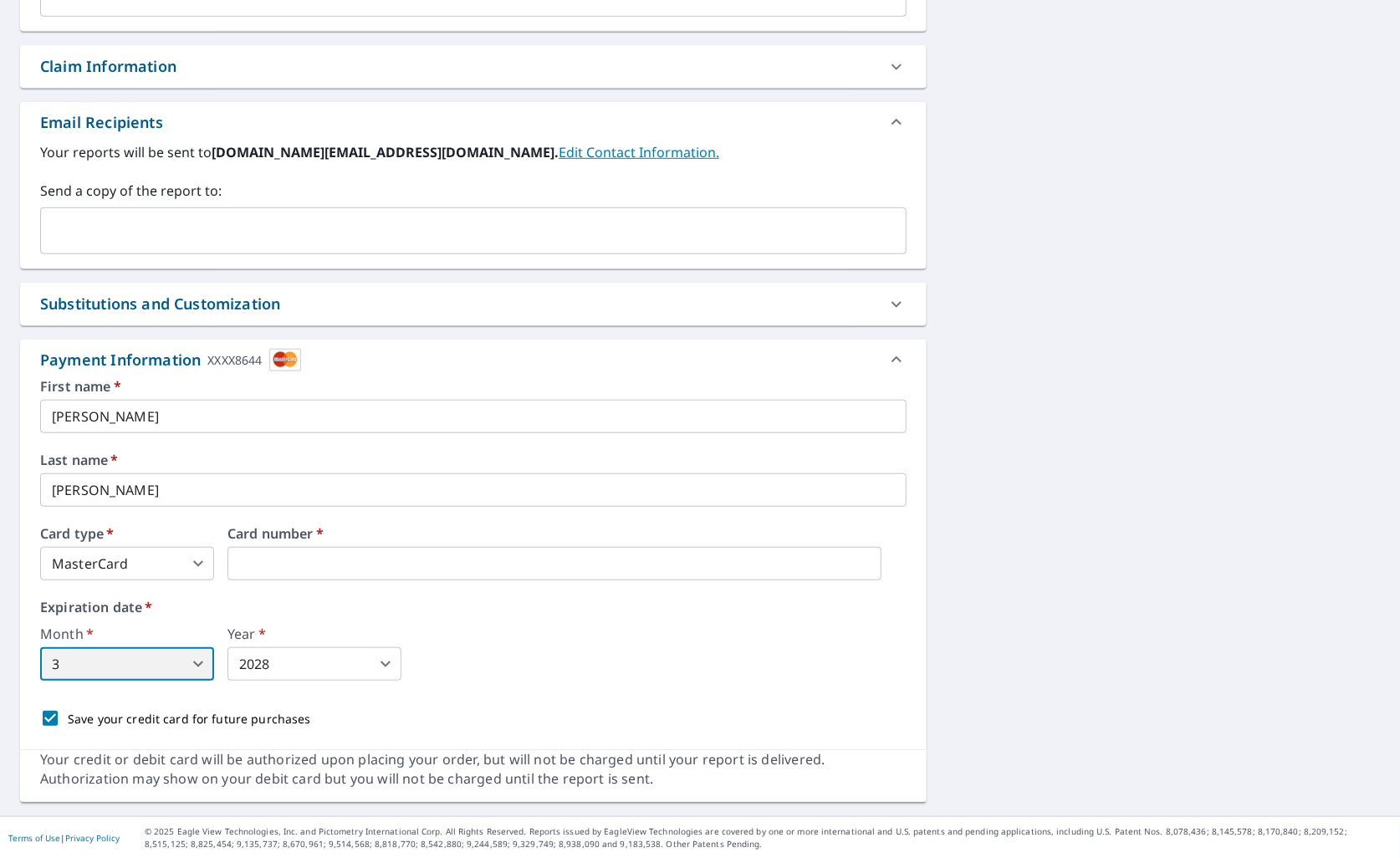 The image size is (1400, 858). I want to click on label: Month, so click(127, 634).